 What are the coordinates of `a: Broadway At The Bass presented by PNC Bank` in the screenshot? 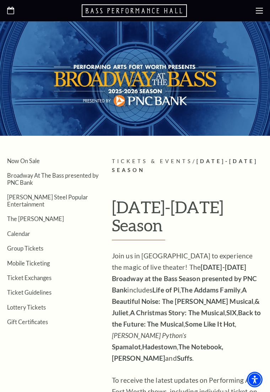 It's located at (53, 179).